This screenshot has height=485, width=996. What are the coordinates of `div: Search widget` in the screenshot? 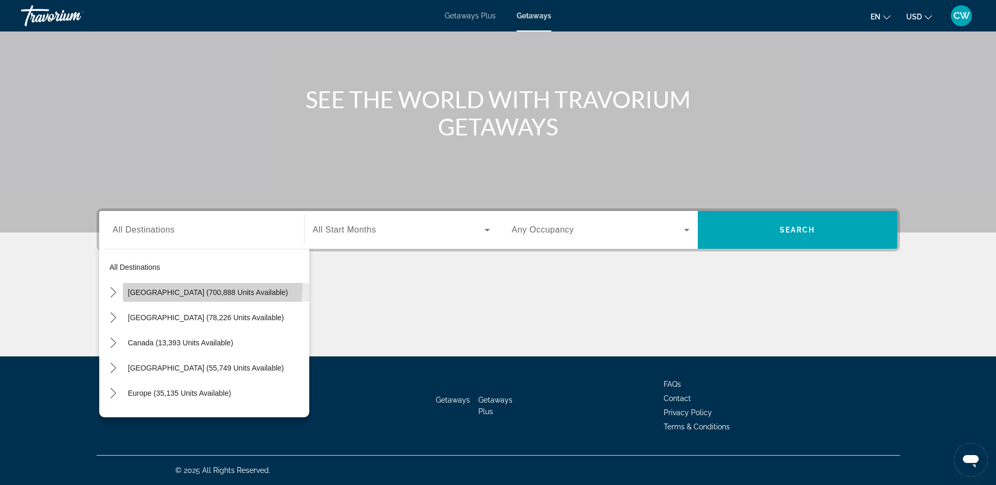 It's located at (498, 230).